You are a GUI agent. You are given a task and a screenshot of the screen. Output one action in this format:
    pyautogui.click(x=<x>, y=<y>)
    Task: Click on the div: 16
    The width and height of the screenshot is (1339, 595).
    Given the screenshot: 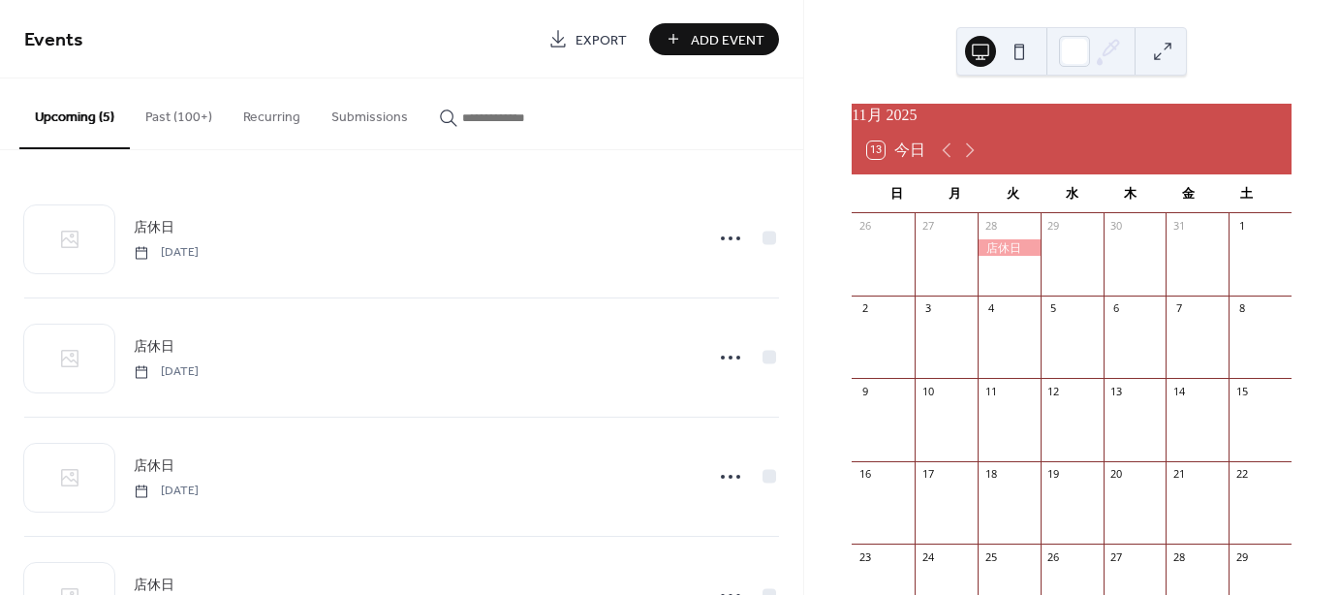 What is the action you would take?
    pyautogui.click(x=864, y=474)
    